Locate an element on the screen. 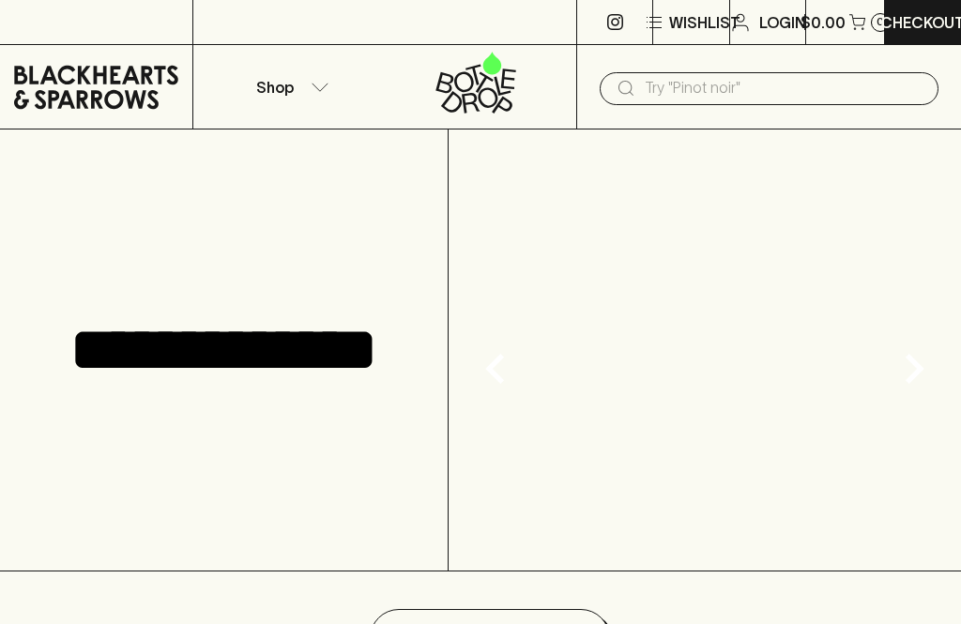 The image size is (961, 624). p: Shop is located at coordinates (275, 87).